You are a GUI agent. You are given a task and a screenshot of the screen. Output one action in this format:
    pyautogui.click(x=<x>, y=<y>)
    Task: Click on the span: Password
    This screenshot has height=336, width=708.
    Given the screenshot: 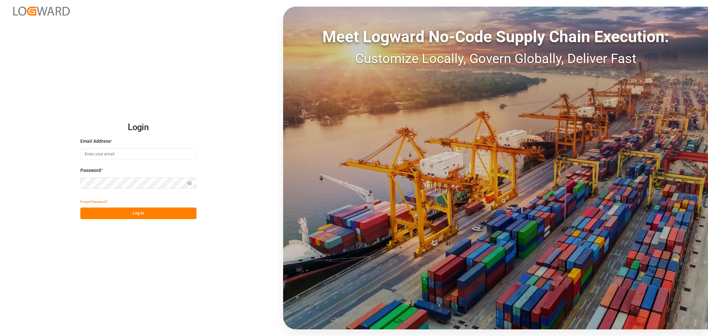 What is the action you would take?
    pyautogui.click(x=91, y=170)
    